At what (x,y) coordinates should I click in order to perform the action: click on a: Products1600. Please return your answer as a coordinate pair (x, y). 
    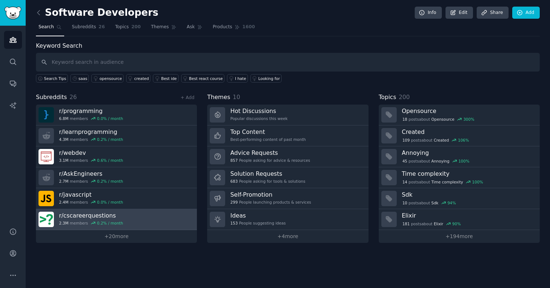
    Looking at the image, I should click on (233, 29).